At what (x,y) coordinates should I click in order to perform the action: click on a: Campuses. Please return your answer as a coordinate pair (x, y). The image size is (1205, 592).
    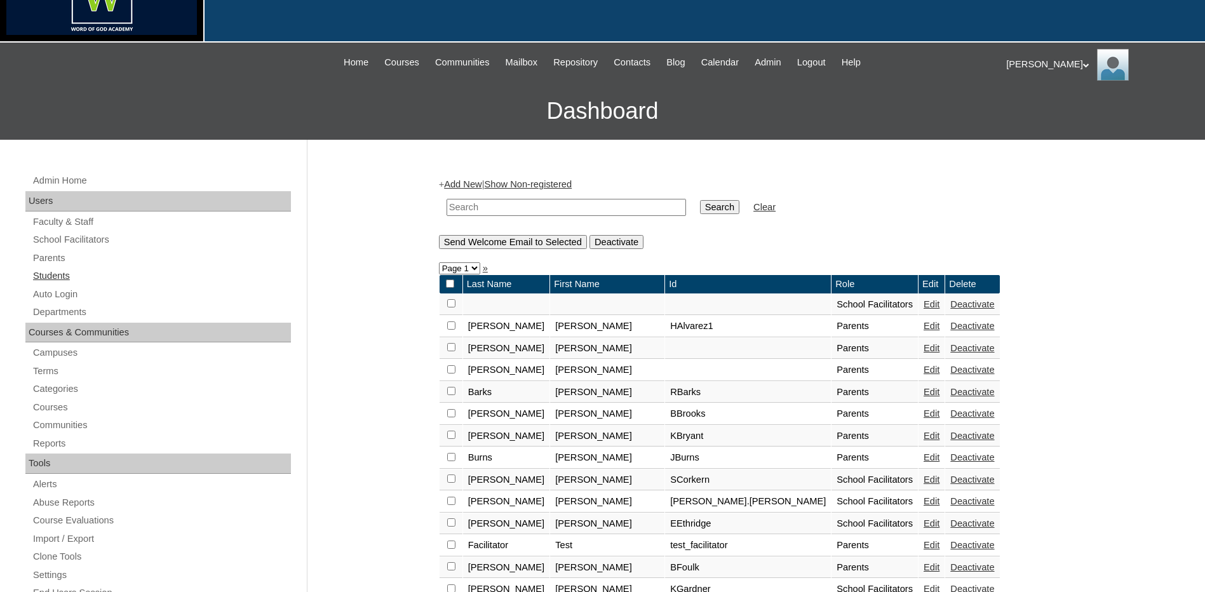
    Looking at the image, I should click on (161, 353).